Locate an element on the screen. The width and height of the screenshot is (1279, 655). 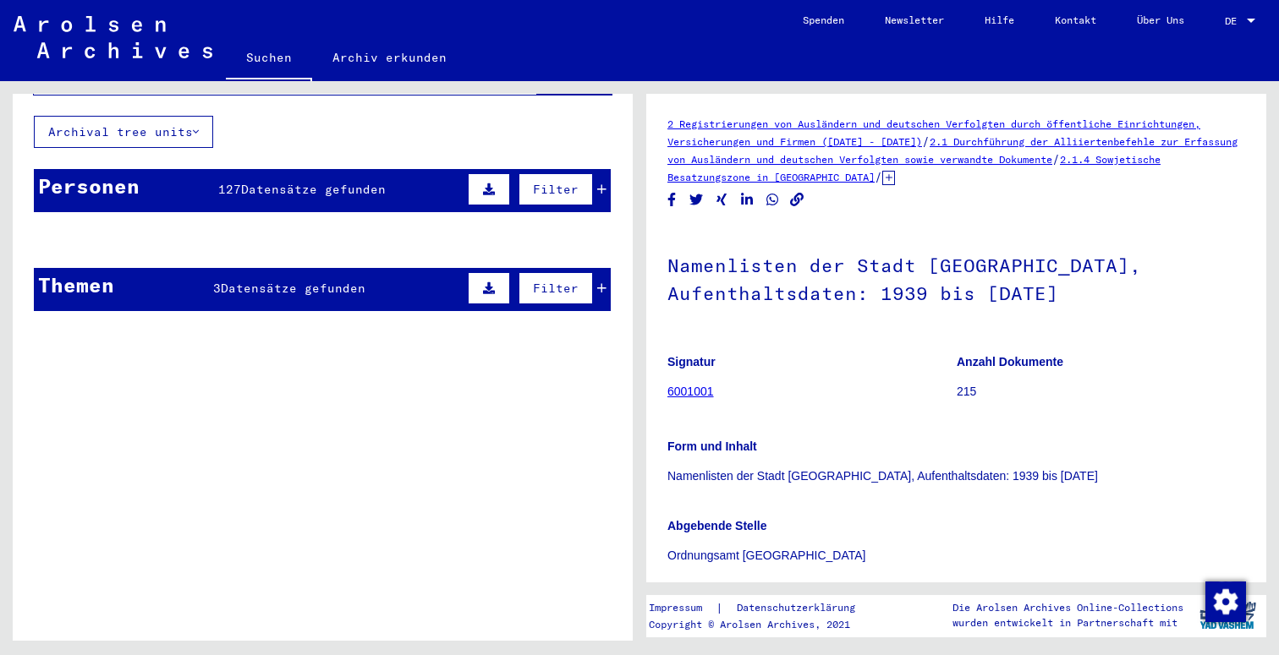
img: yv_logo.png is located at coordinates (1227, 616).